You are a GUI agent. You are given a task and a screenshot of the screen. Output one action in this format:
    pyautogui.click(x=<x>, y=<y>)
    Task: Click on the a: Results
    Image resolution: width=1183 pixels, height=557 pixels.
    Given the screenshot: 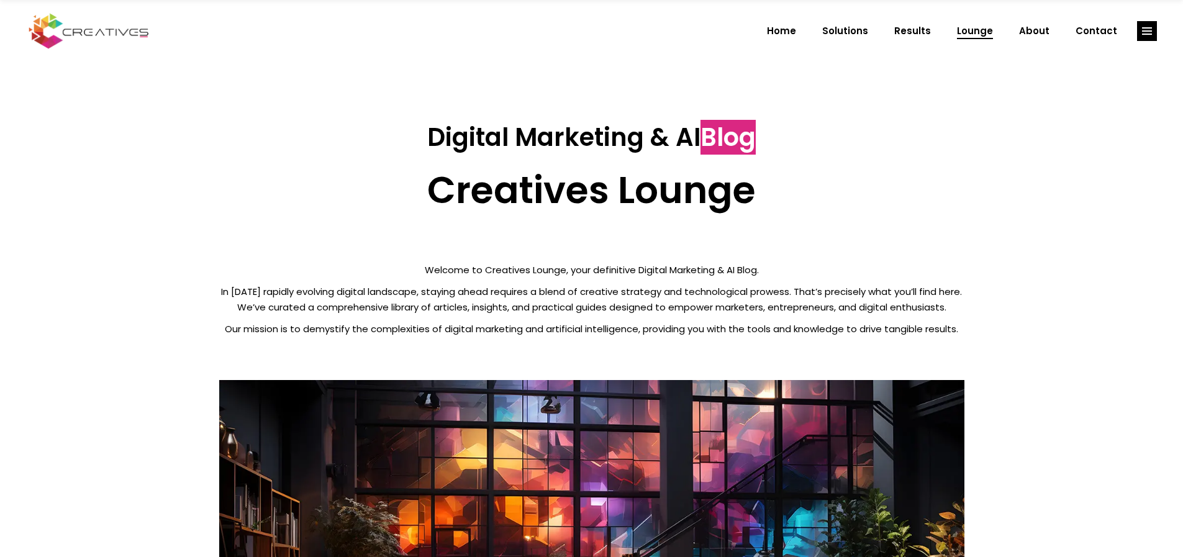 What is the action you would take?
    pyautogui.click(x=912, y=31)
    